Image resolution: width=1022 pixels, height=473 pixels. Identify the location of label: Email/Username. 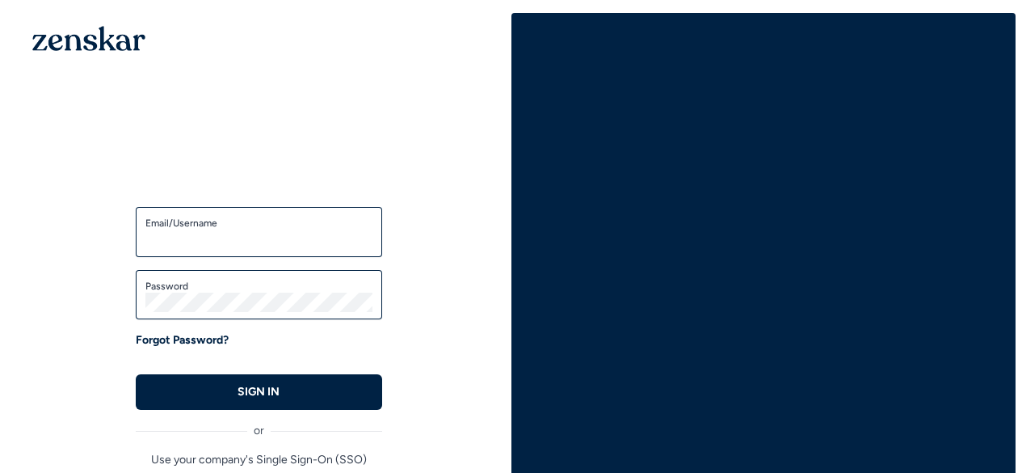
(259, 223).